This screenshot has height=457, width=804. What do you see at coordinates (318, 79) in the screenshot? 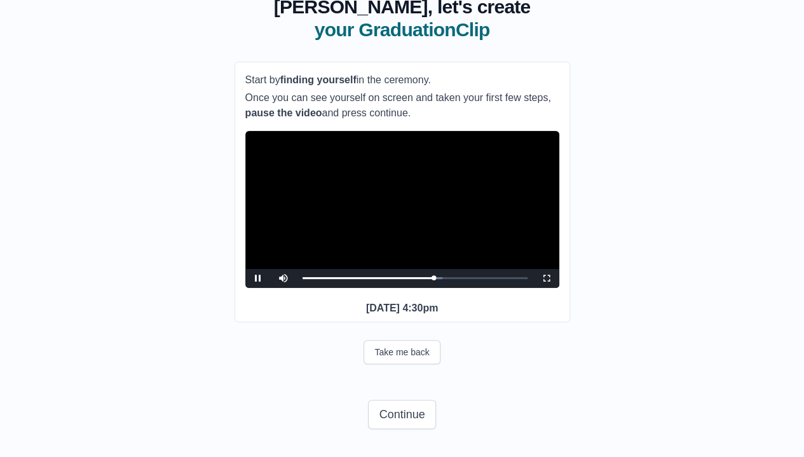
I see `b: finding yourself` at bounding box center [318, 79].